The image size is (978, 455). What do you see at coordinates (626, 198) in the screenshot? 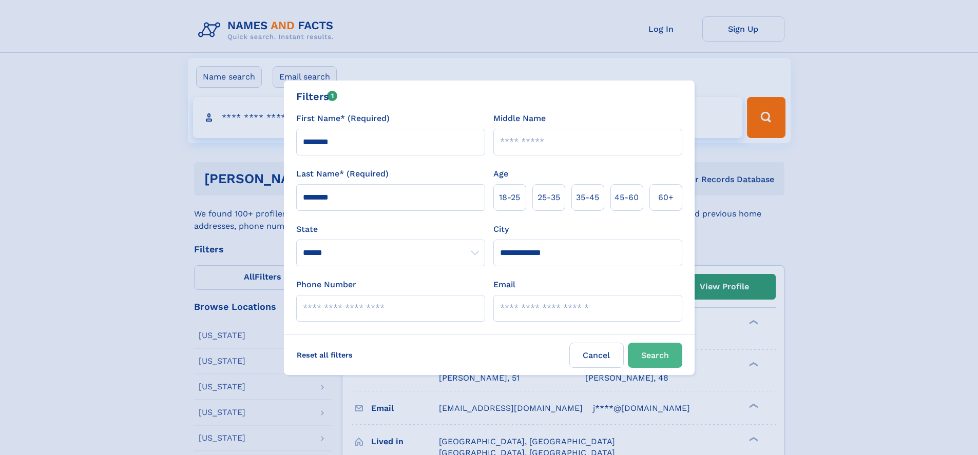
I see `span: 45‑60` at bounding box center [626, 198].